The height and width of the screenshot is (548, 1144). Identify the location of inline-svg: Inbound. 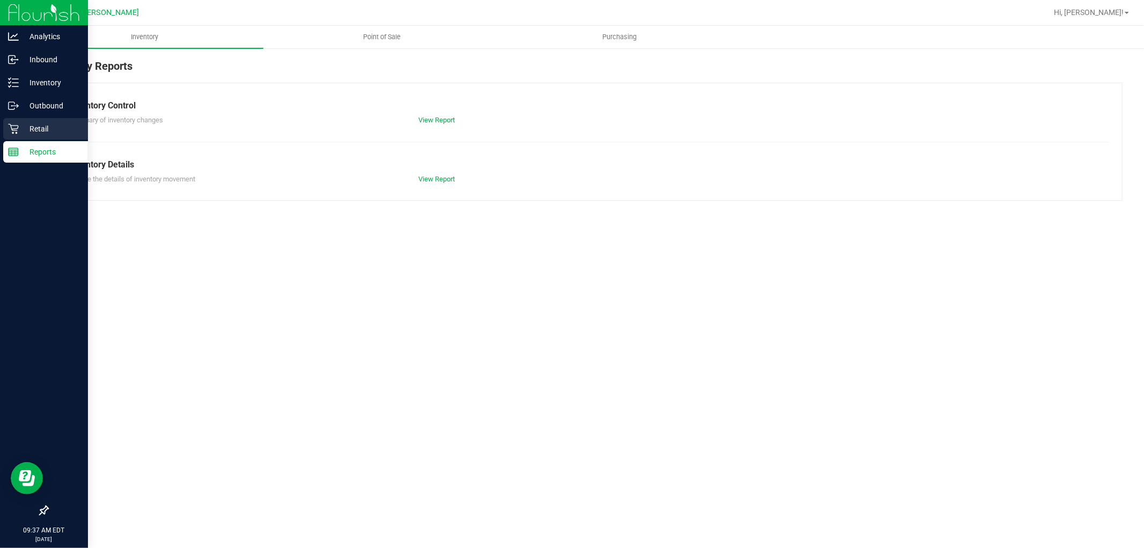
(13, 60).